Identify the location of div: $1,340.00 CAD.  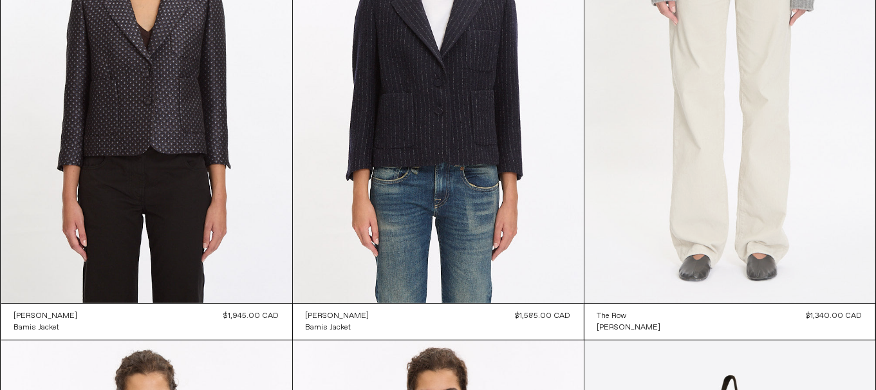
(834, 316).